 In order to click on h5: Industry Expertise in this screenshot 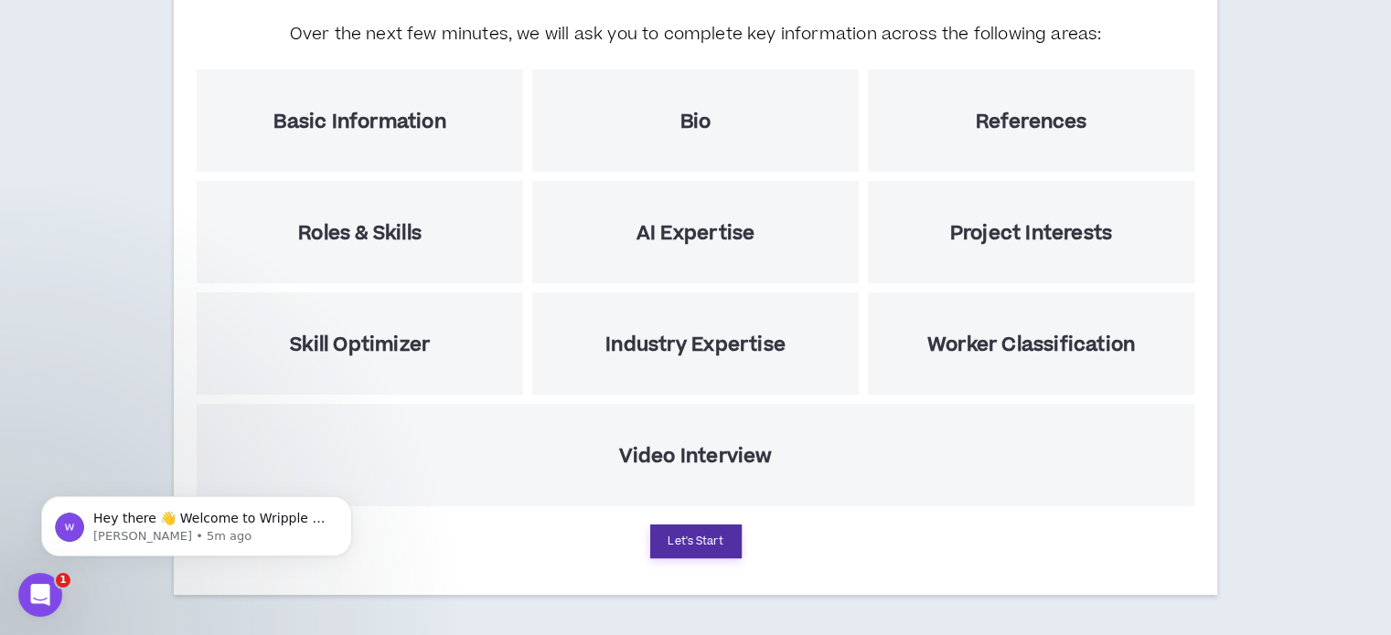, I will do `click(695, 345)`.